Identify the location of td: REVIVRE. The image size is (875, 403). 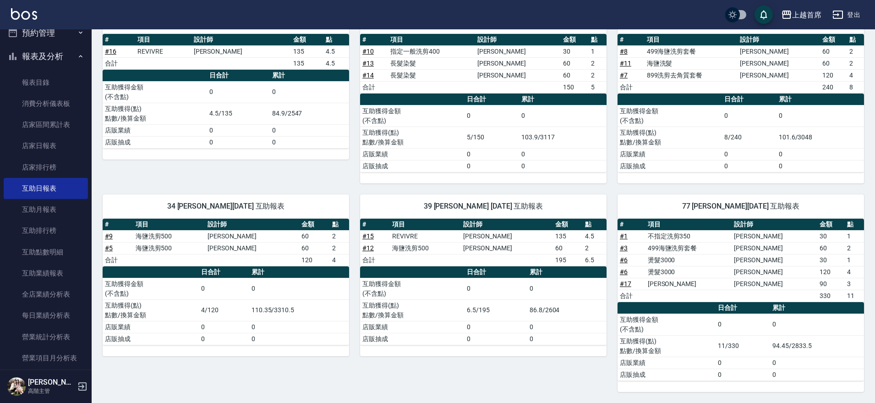
(163, 51).